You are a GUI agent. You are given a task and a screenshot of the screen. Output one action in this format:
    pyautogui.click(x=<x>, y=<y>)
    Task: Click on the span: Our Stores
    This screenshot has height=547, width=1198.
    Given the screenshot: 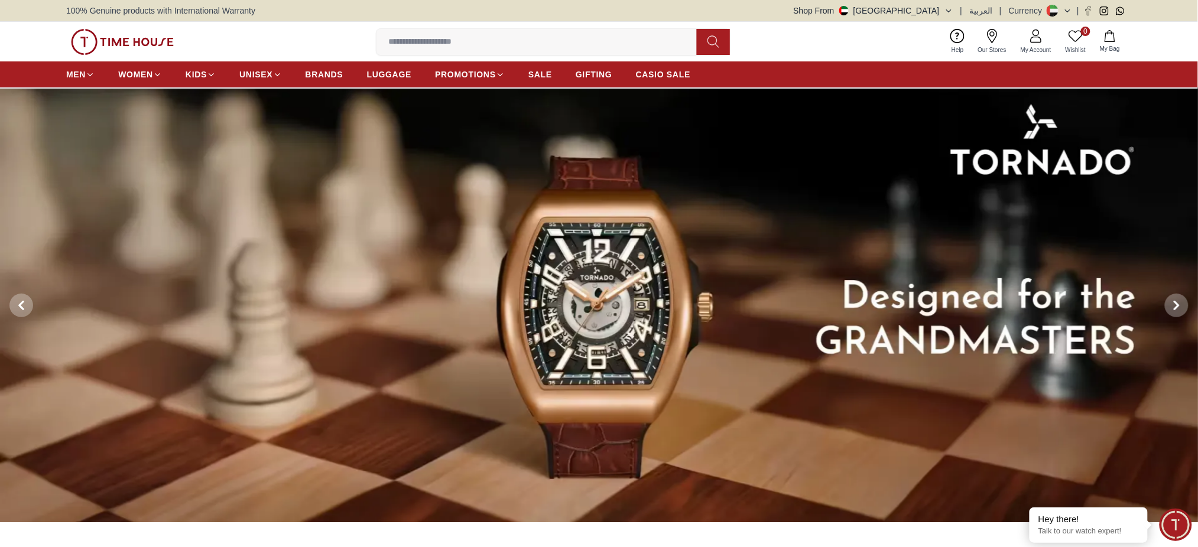 What is the action you would take?
    pyautogui.click(x=992, y=50)
    